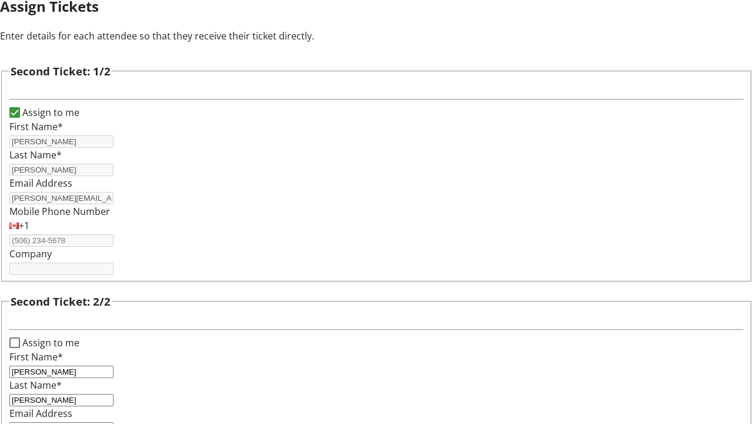 This screenshot has height=424, width=753. I want to click on label: Company, so click(31, 254).